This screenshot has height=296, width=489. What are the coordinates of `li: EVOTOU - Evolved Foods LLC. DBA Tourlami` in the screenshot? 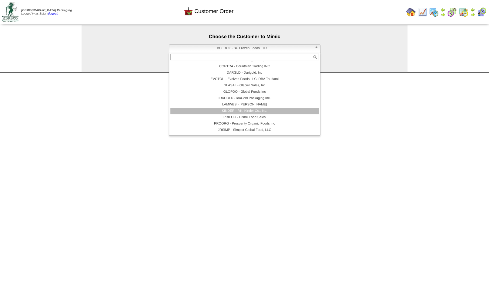 It's located at (245, 79).